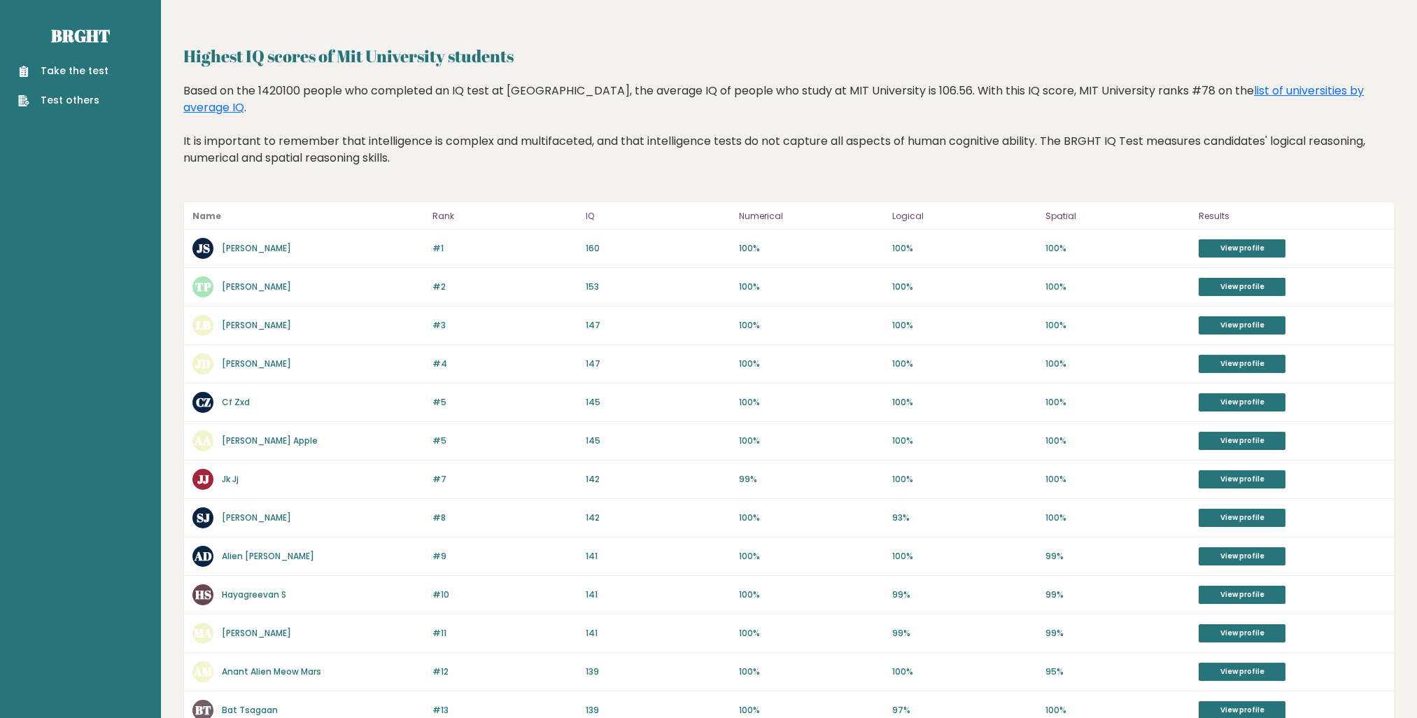  I want to click on a: Take the test, so click(63, 71).